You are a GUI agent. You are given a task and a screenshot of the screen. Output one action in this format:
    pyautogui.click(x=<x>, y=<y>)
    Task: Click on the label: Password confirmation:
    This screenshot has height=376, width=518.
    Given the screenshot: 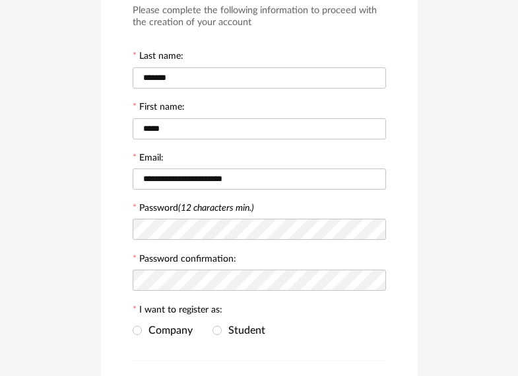 What is the action you would take?
    pyautogui.click(x=184, y=260)
    